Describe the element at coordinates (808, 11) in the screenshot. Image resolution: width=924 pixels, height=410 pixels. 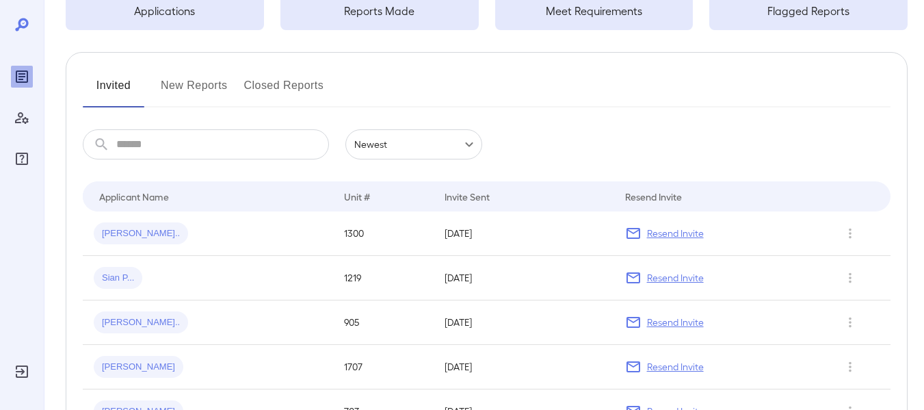
I see `h5: Flagged Reports` at that location.